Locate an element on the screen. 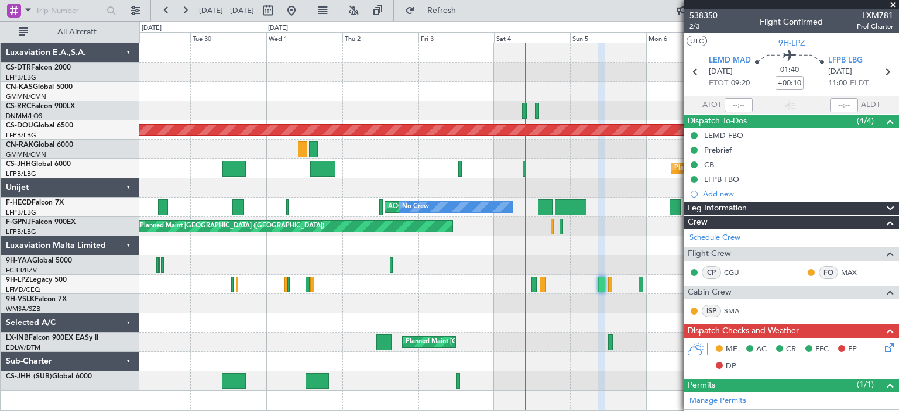  span: MF is located at coordinates (731, 350).